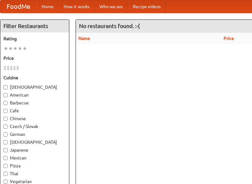 The image size is (252, 184). I want to click on input: Chinese, so click(5, 119).